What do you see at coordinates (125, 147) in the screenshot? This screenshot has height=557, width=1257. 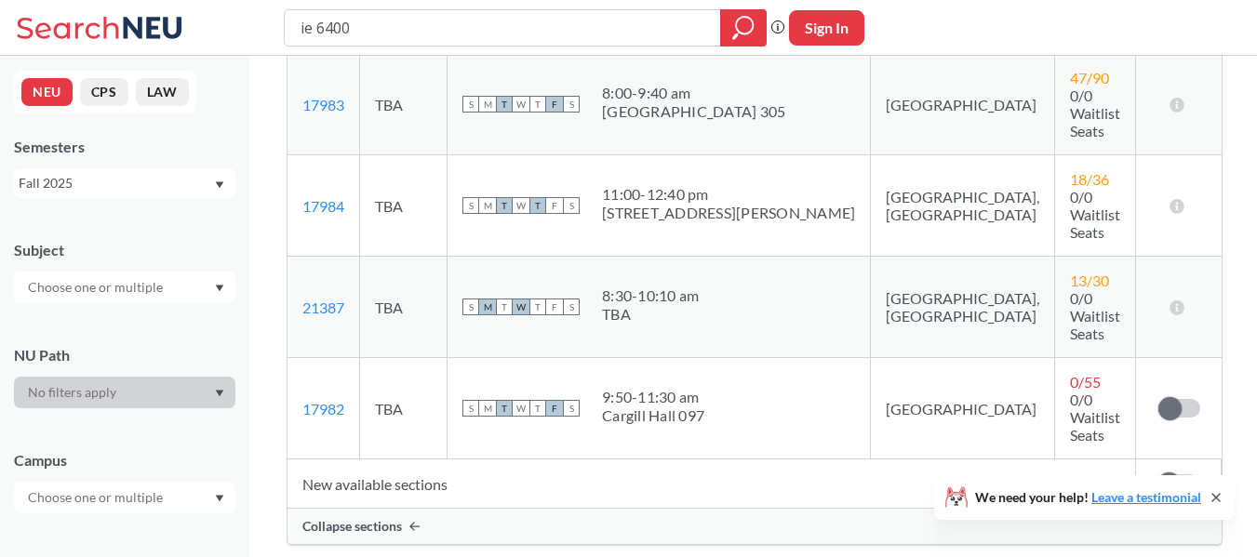 I see `div: Semesters` at bounding box center [125, 147].